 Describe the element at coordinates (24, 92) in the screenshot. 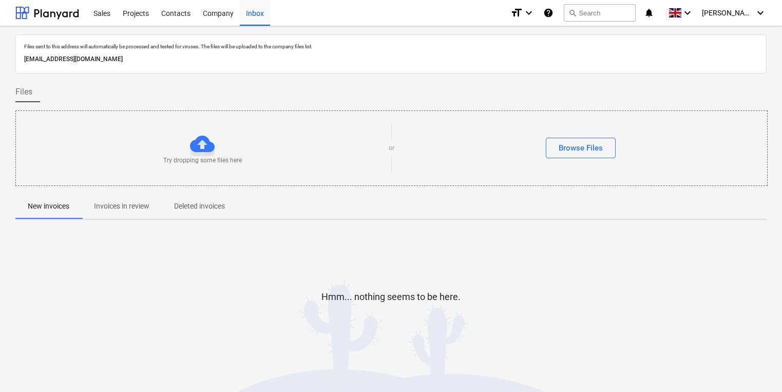

I see `span: Files` at that location.